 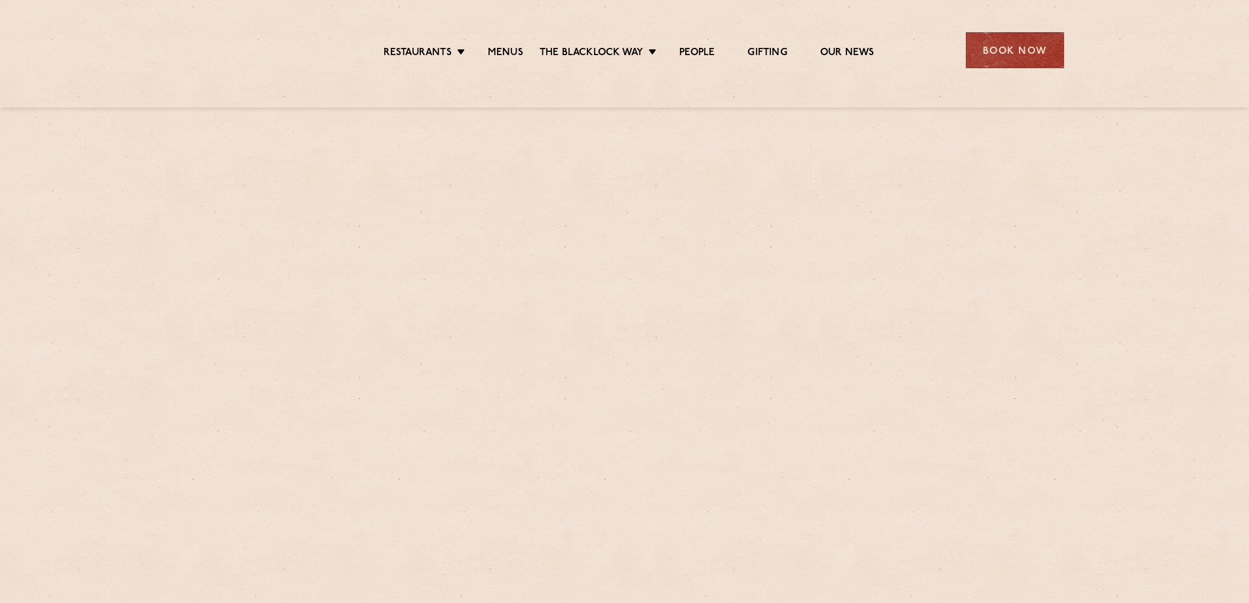 What do you see at coordinates (767, 54) in the screenshot?
I see `a: Gifting` at bounding box center [767, 54].